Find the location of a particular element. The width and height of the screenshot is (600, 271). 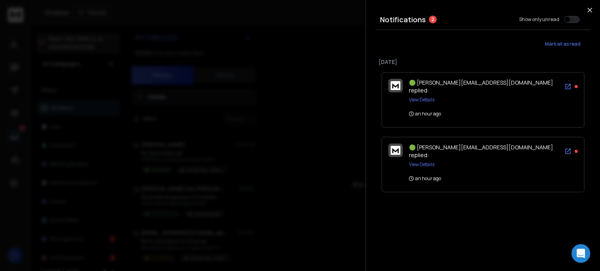

label: Show only unread is located at coordinates (539, 20).